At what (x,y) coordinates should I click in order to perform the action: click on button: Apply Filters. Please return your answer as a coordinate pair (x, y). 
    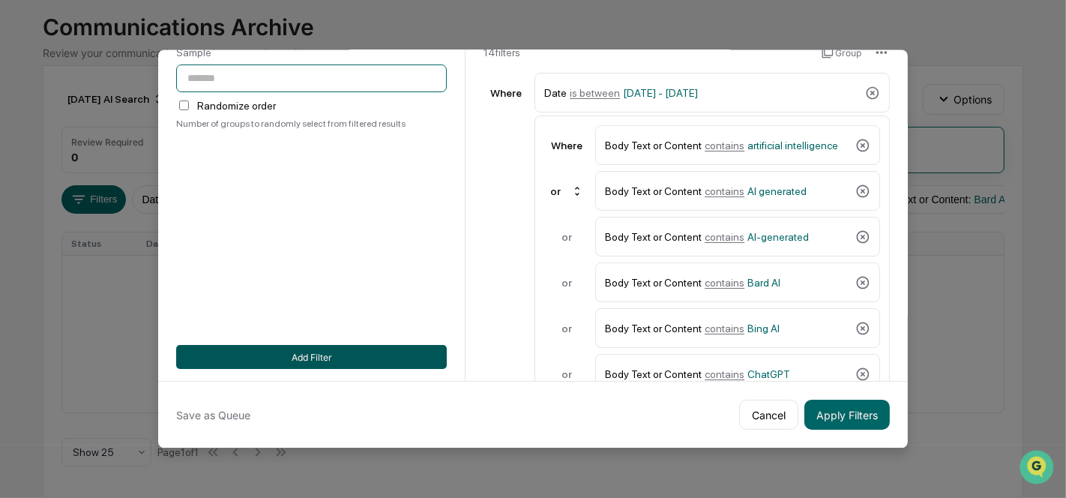
    Looking at the image, I should click on (847, 415).